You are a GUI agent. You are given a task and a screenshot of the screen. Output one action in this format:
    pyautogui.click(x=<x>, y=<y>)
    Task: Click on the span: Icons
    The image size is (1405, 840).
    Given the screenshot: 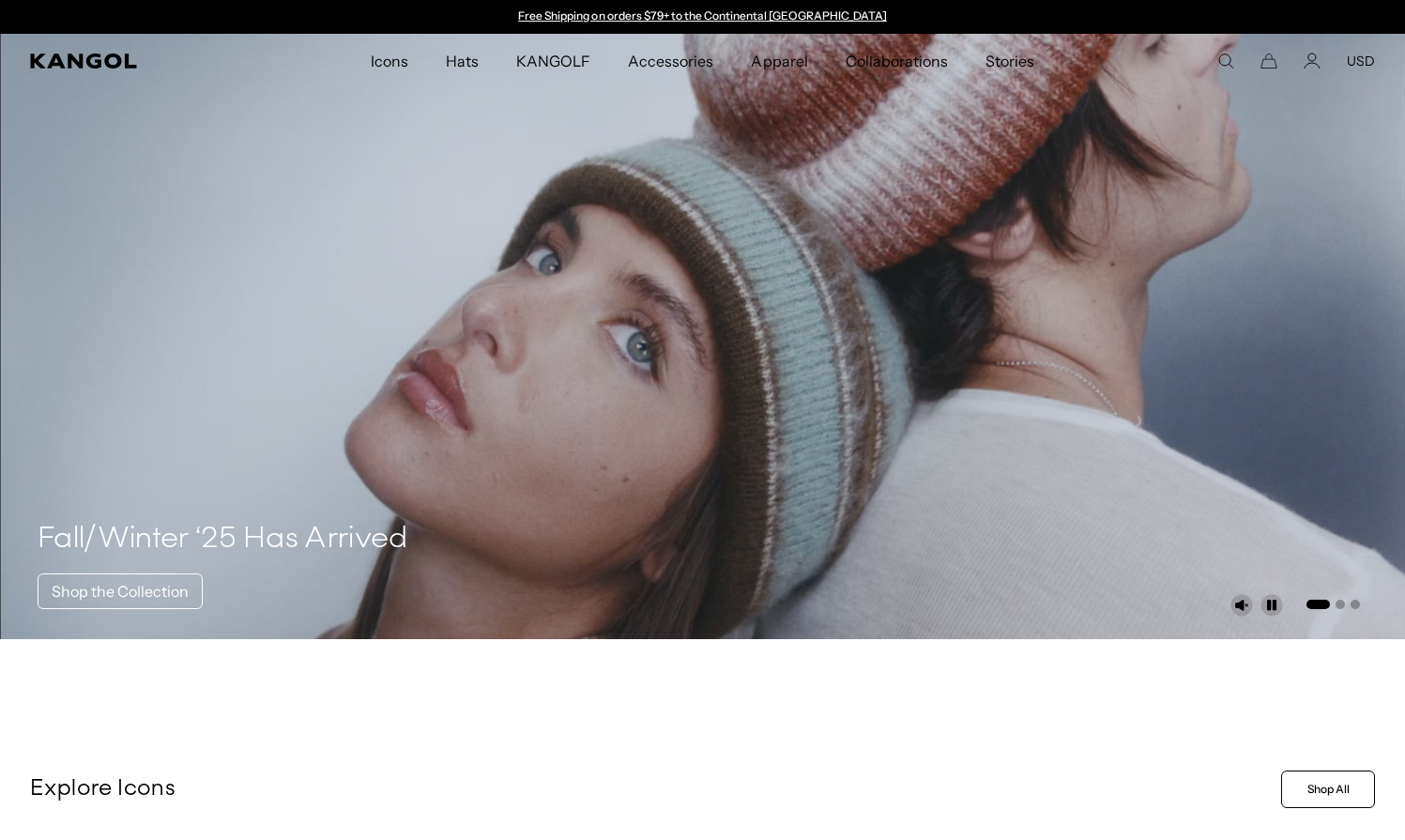 What is the action you would take?
    pyautogui.click(x=390, y=61)
    